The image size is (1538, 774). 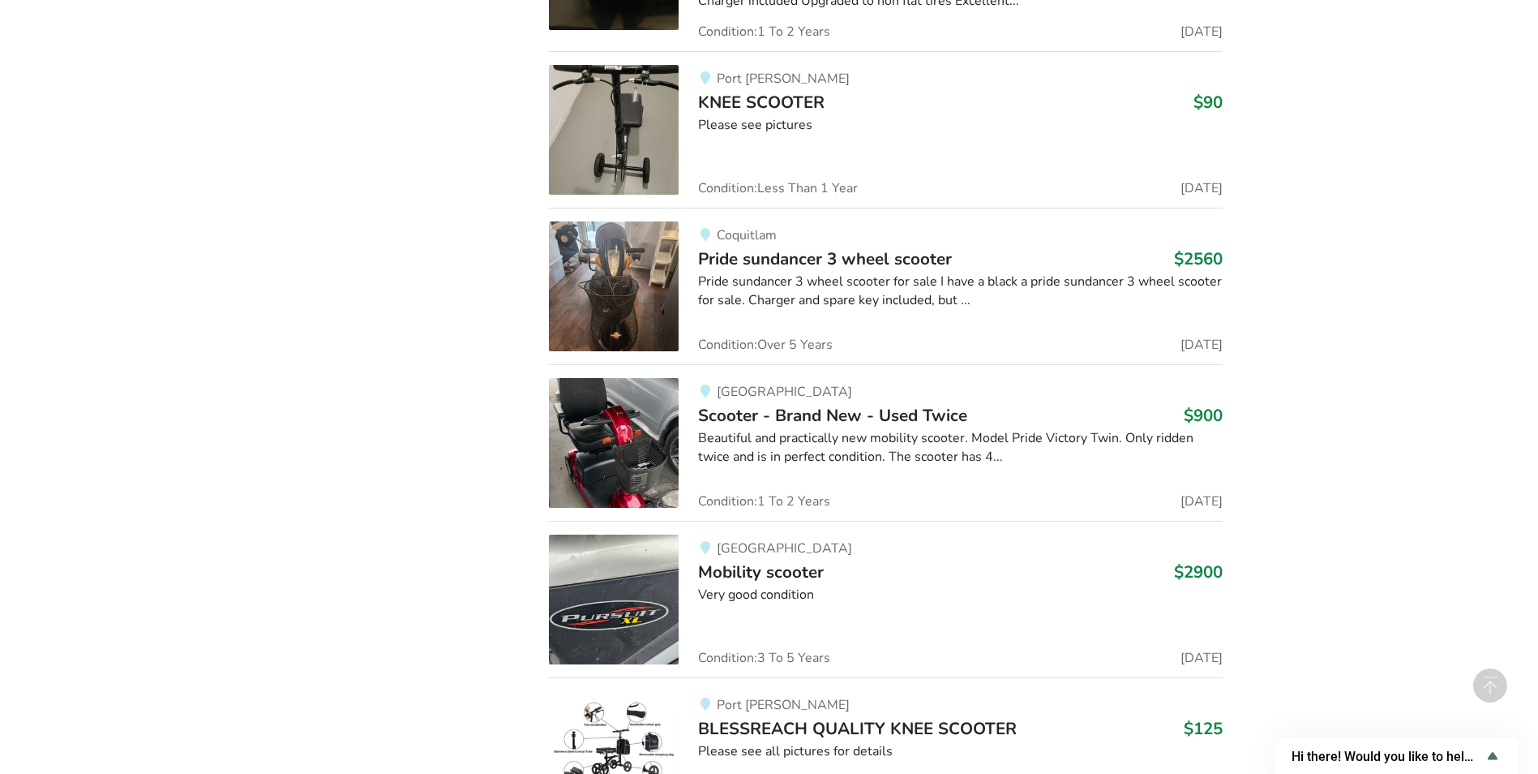 I want to click on span: Pride sundancer 3 wheel scooter, so click(x=825, y=259).